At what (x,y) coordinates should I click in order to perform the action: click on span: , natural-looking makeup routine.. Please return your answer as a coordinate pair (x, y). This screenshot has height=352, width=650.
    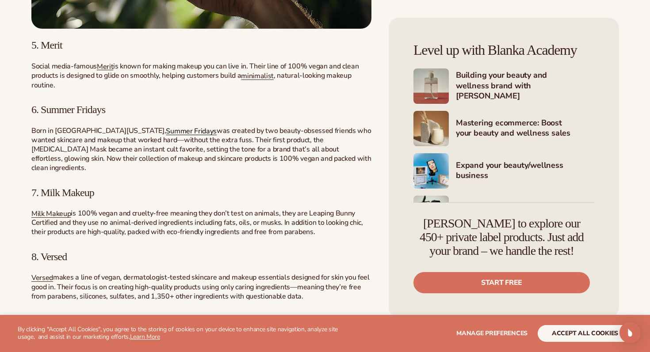
    Looking at the image, I should click on (191, 80).